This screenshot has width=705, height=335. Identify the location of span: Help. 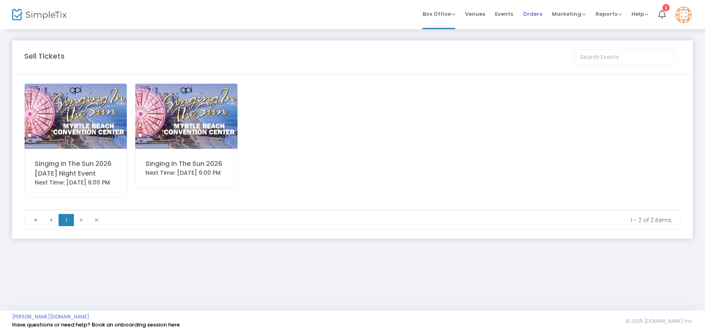
(640, 14).